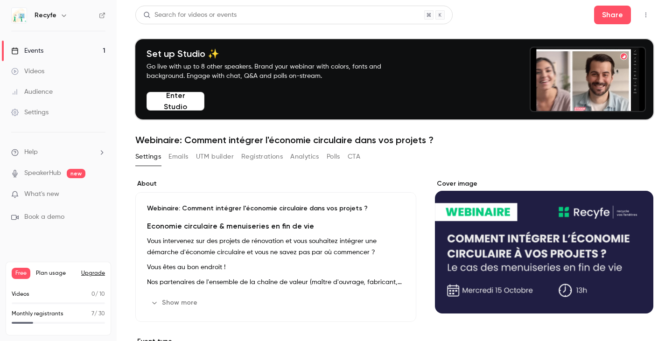  What do you see at coordinates (190, 15) in the screenshot?
I see `div: Search for videos or events` at bounding box center [190, 15].